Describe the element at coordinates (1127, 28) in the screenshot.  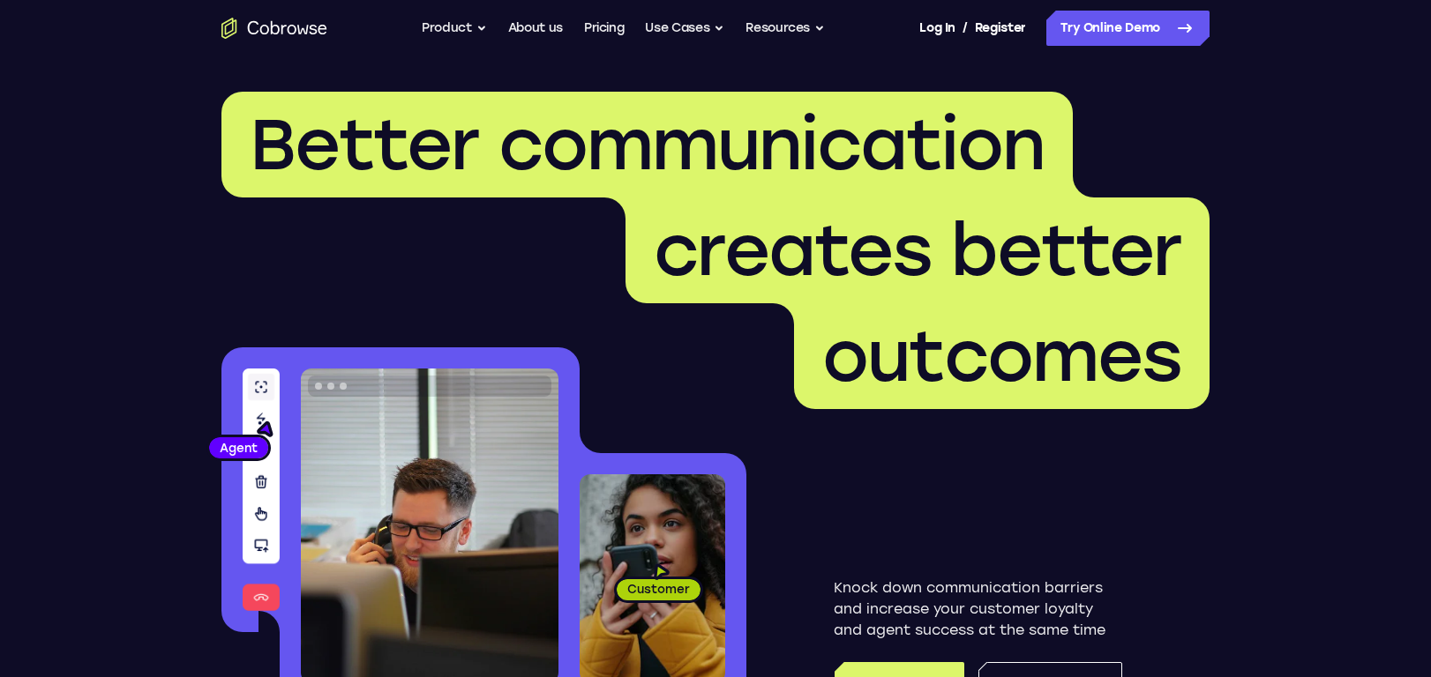
I see `a: Try Online Demo` at that location.